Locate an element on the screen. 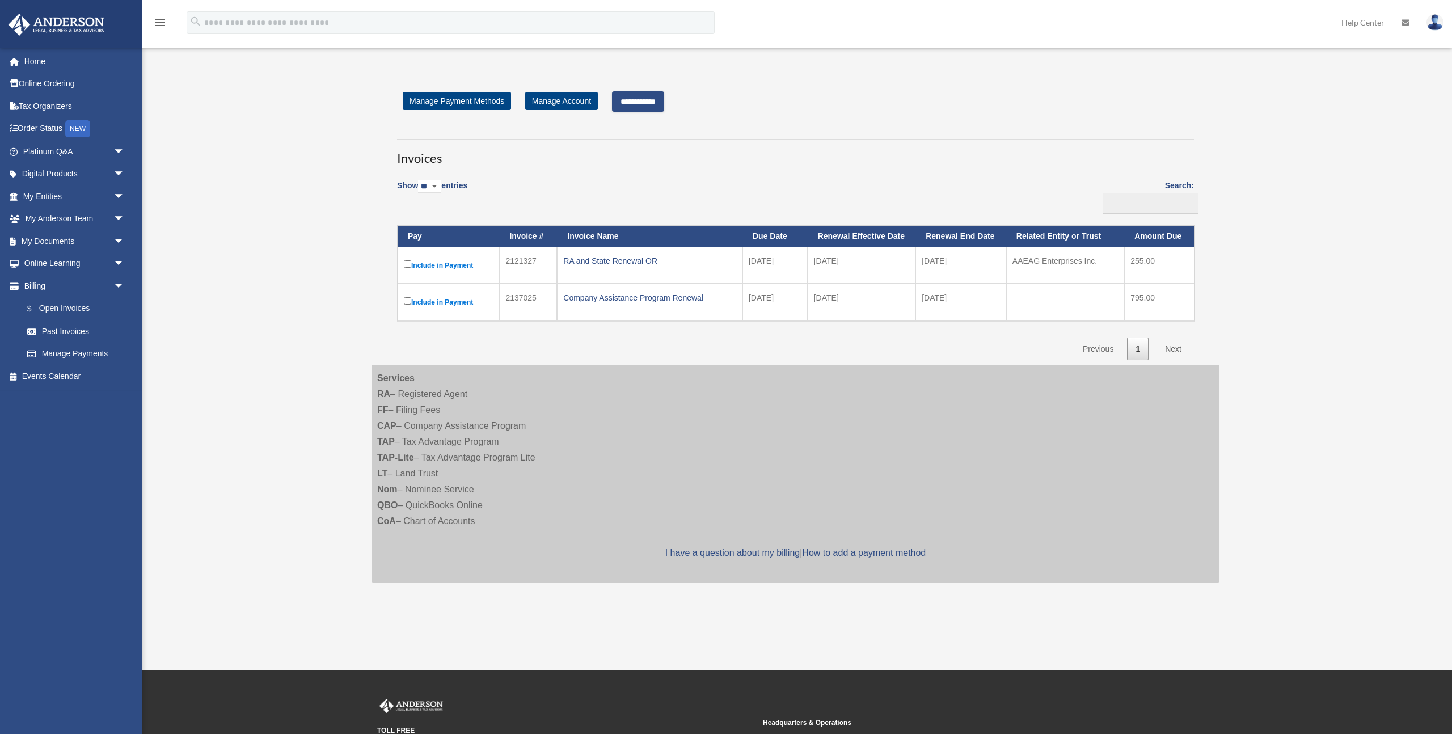 Image resolution: width=1452 pixels, height=734 pixels. a: Digital Productsarrow_drop_down is located at coordinates (75, 174).